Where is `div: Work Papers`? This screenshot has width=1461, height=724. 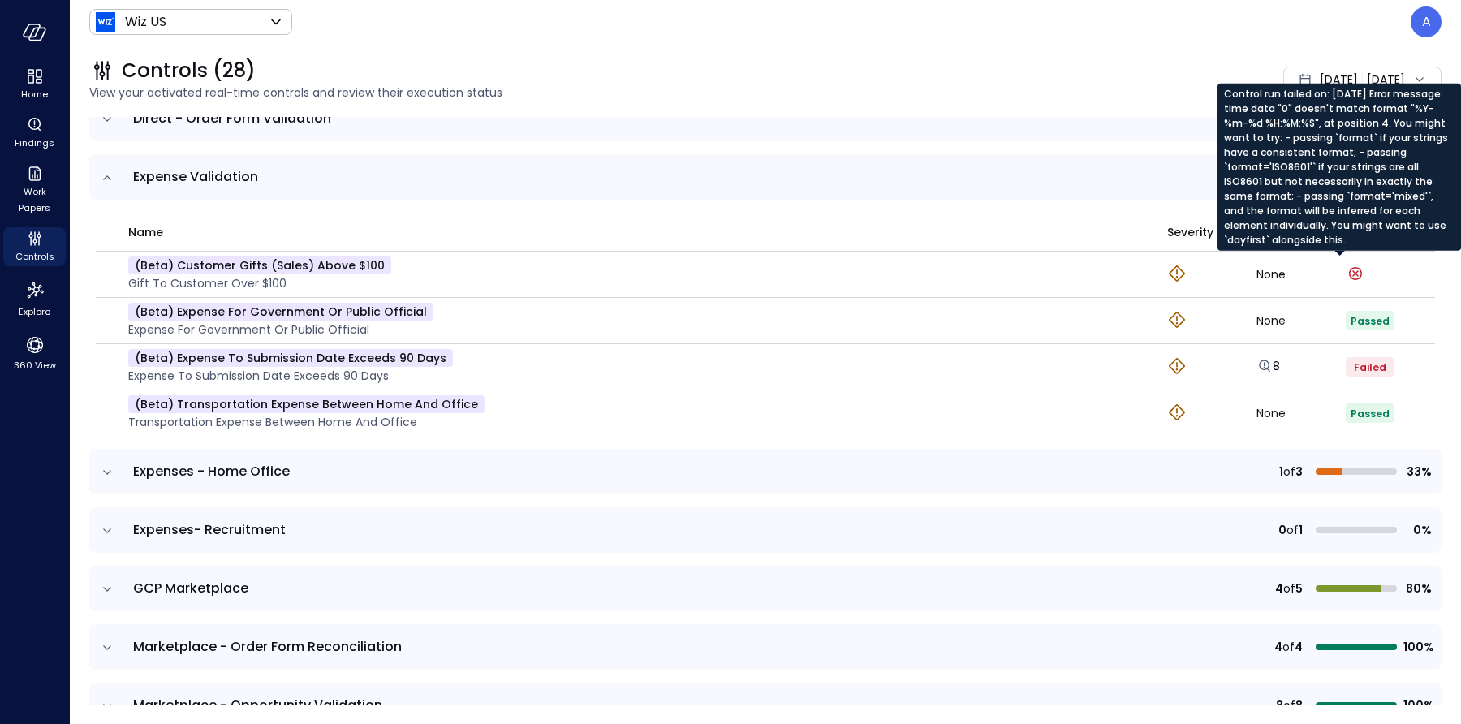 div: Work Papers is located at coordinates (34, 190).